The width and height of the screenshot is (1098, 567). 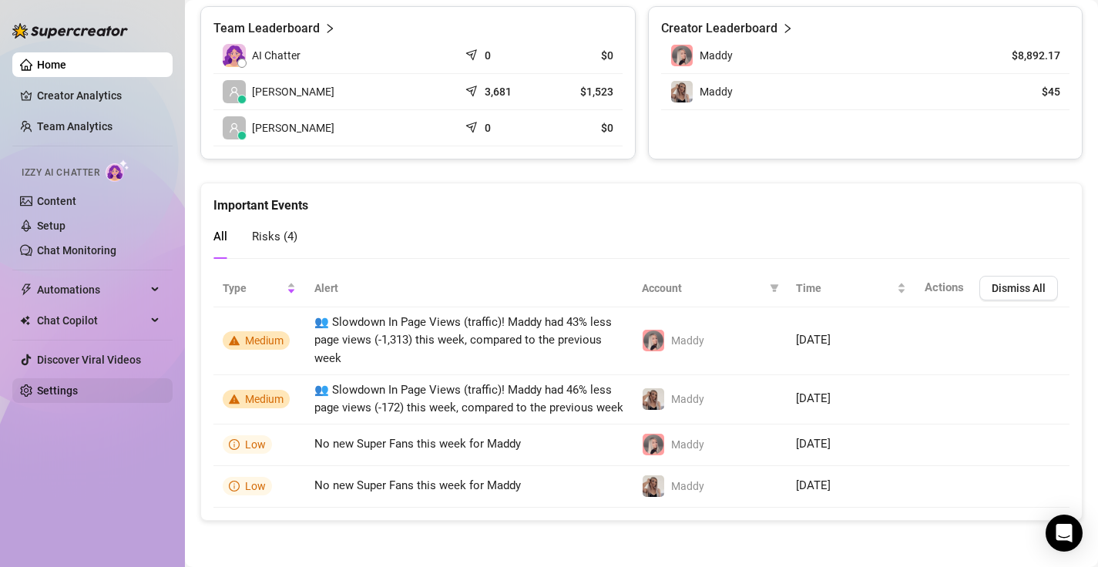 What do you see at coordinates (641, 199) in the screenshot?
I see `div: Important Events` at bounding box center [641, 199].